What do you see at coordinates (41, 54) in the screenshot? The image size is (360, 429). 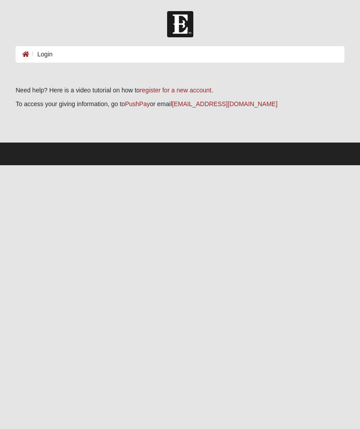 I see `li: Login` at bounding box center [41, 54].